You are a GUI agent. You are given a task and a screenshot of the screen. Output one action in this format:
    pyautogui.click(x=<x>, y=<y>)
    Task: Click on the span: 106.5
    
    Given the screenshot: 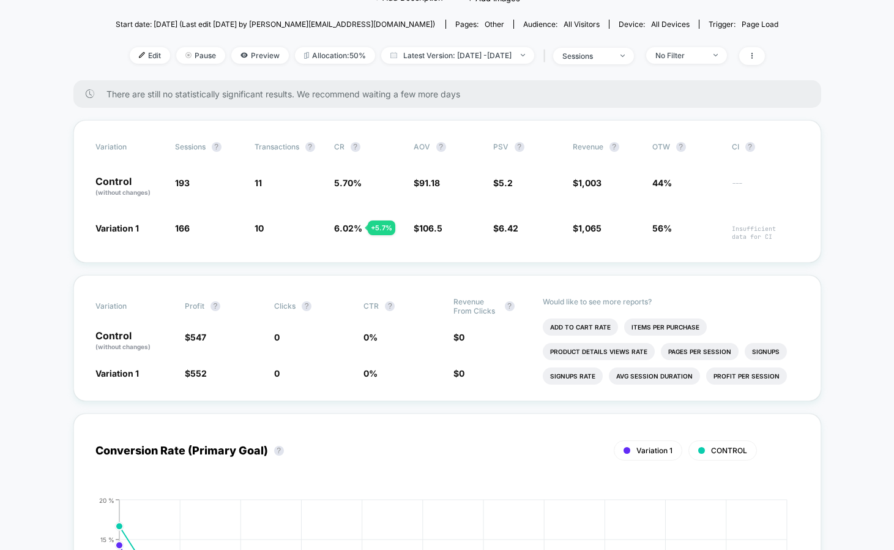 What is the action you would take?
    pyautogui.click(x=431, y=228)
    